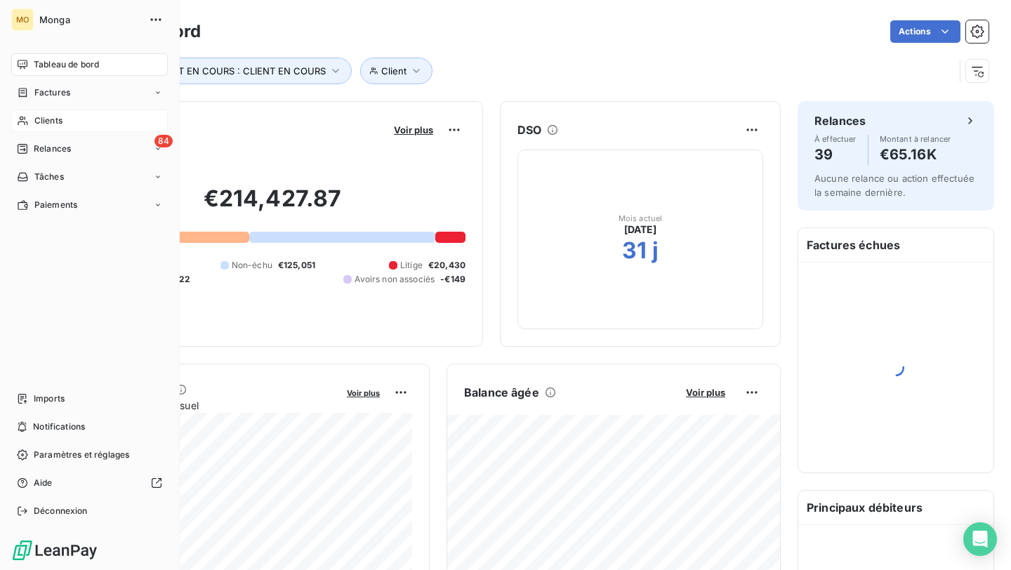 This screenshot has height=570, width=1011. Describe the element at coordinates (453, 280) in the screenshot. I see `span: -€149` at that location.